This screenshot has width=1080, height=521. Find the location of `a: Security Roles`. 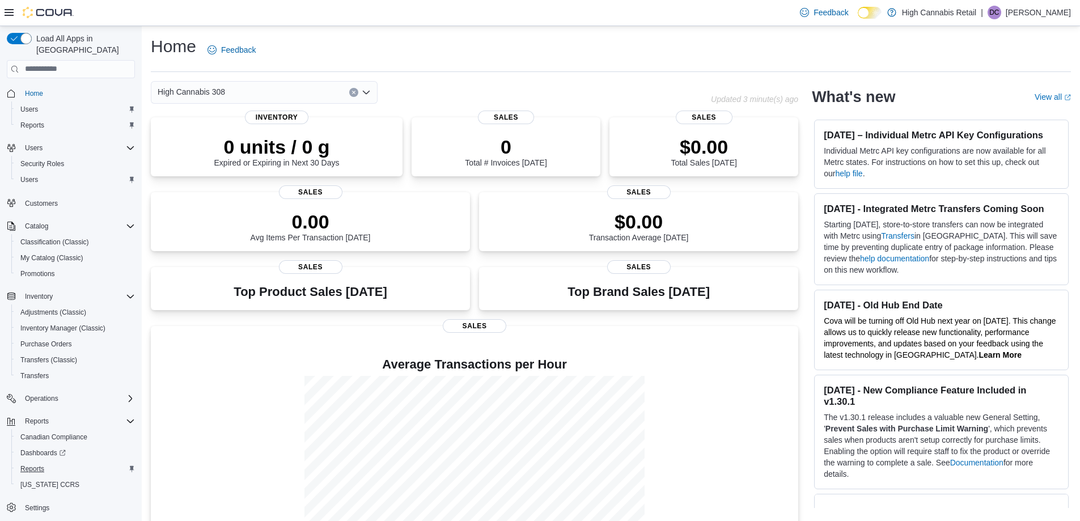

a: Security Roles is located at coordinates (42, 164).